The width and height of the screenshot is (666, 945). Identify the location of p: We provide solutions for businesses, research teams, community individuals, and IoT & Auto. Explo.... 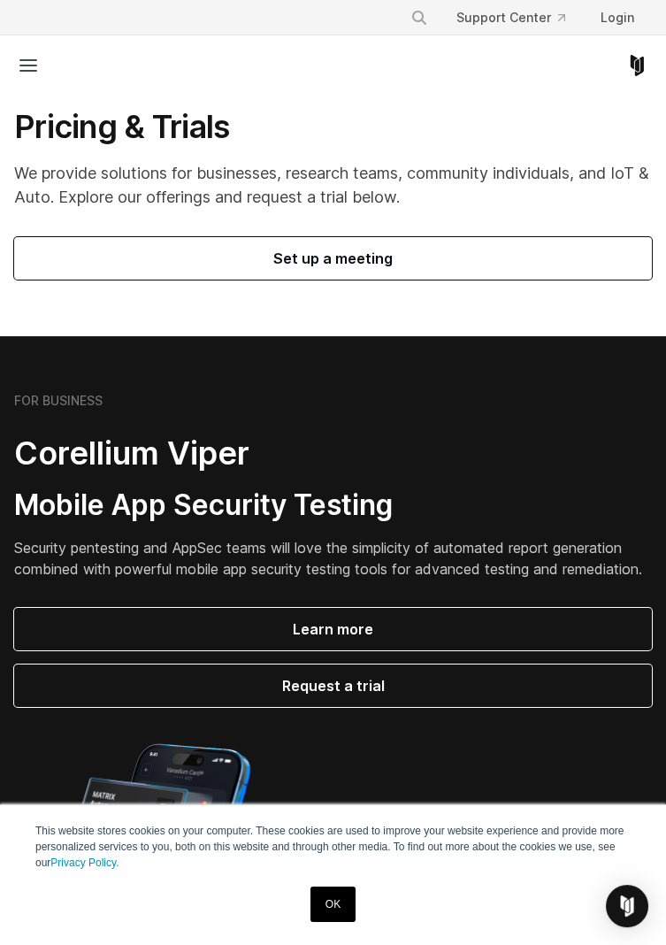
(333, 185).